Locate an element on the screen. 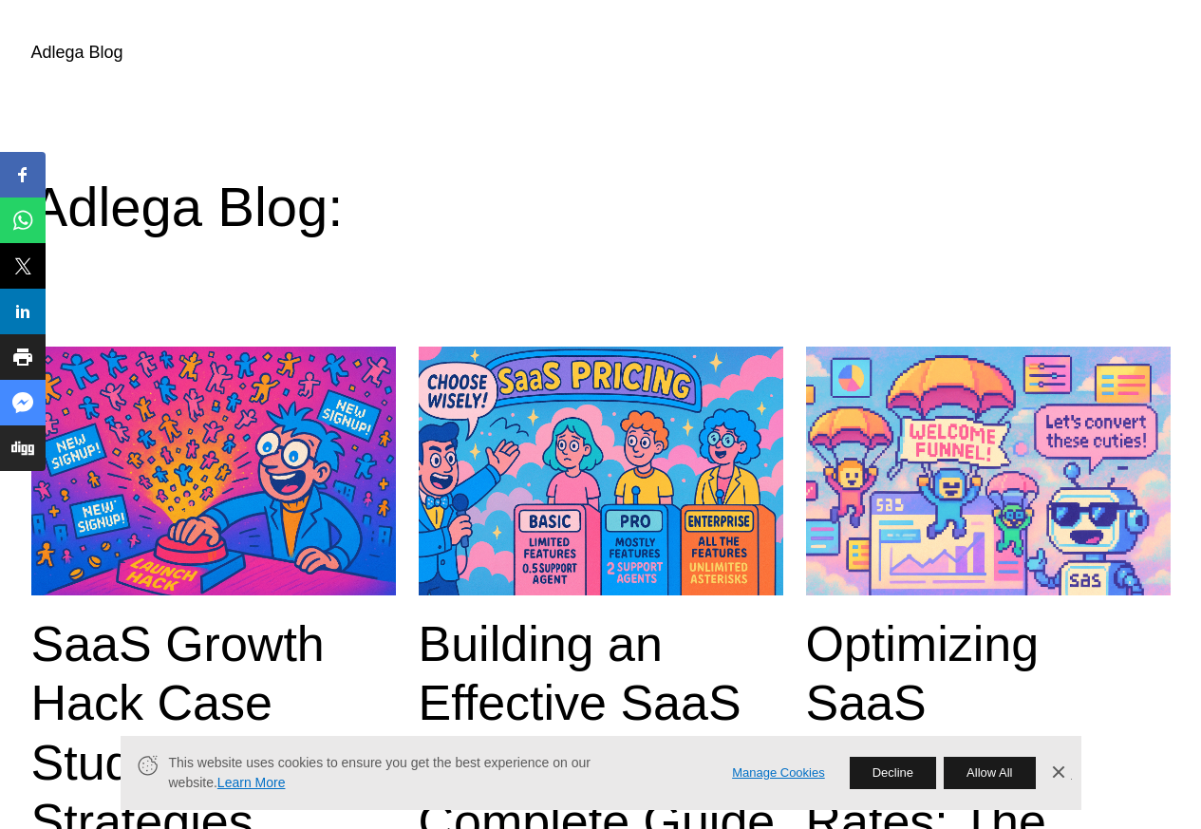 The height and width of the screenshot is (829, 1201). button: Allow All is located at coordinates (989, 773).